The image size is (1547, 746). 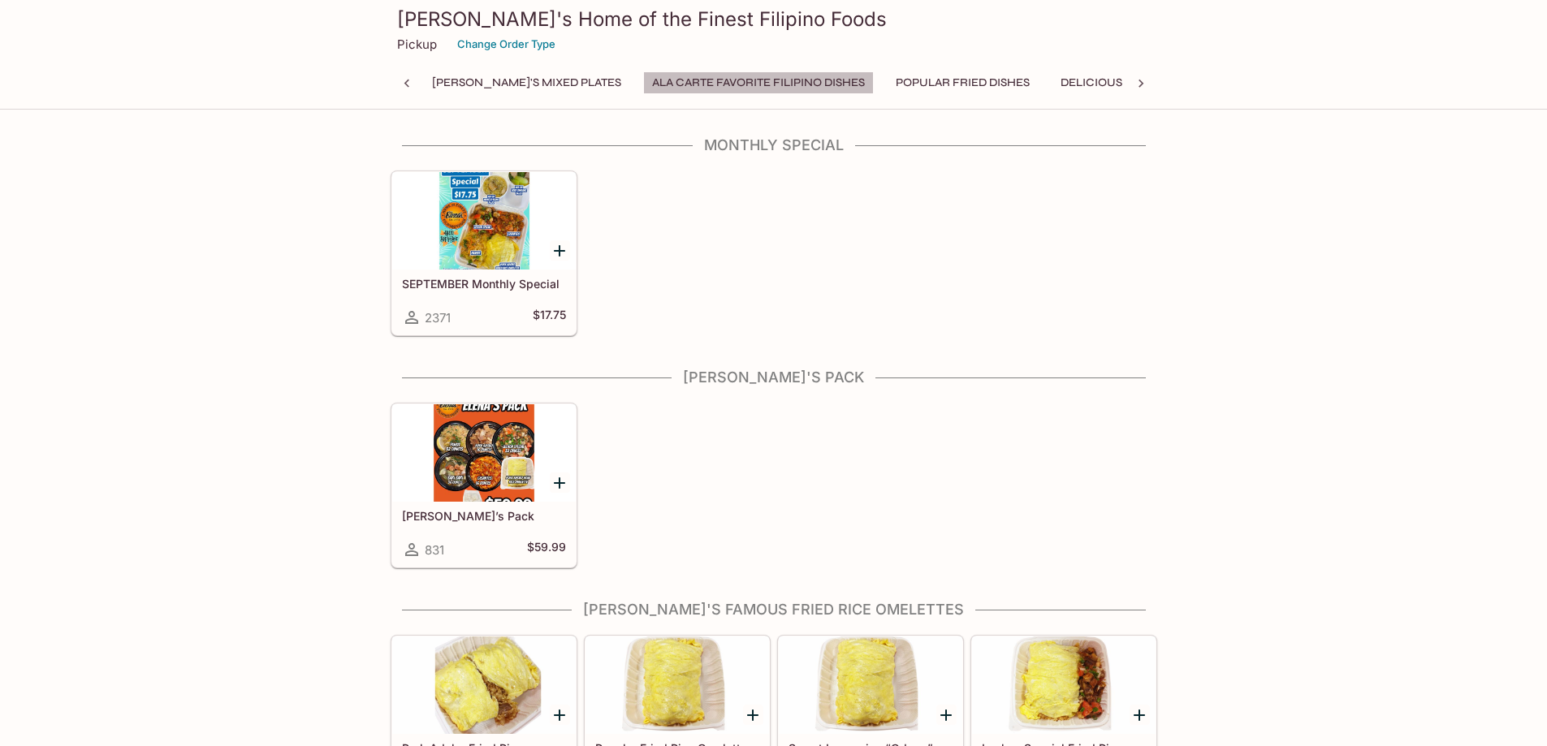 I want to click on button: Popular Fried Dishes, so click(x=962, y=83).